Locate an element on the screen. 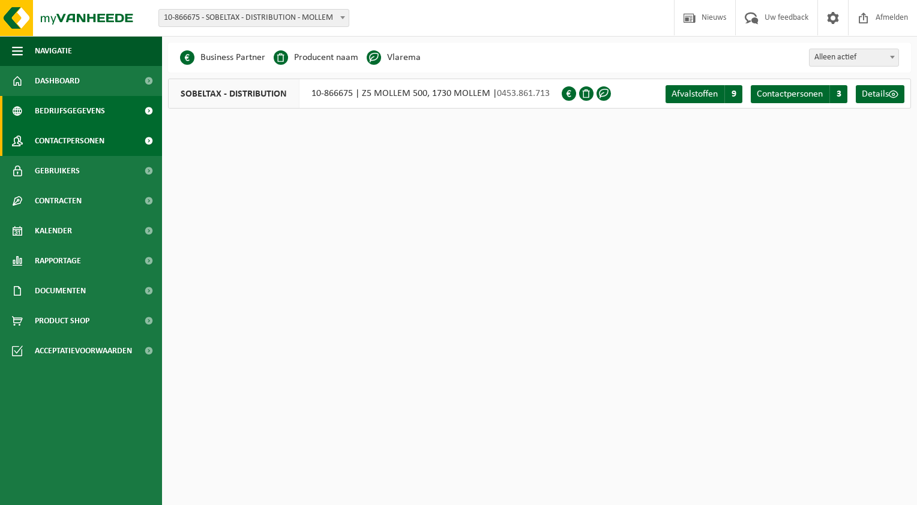  span: Documenten is located at coordinates (60, 291).